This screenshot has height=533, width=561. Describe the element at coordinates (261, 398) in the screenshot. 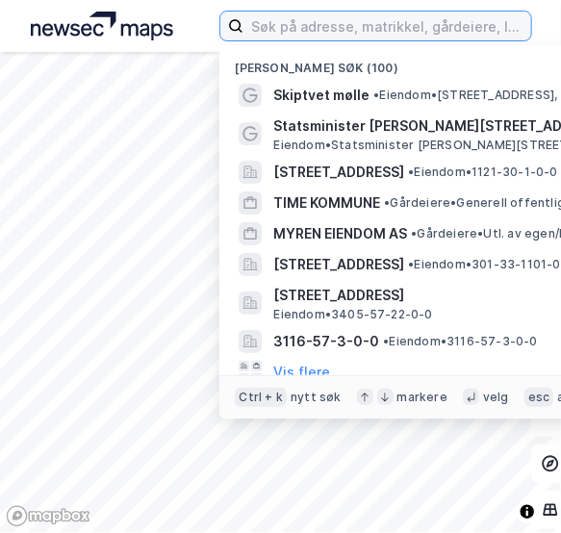

I see `div: Ctrl + k` at that location.